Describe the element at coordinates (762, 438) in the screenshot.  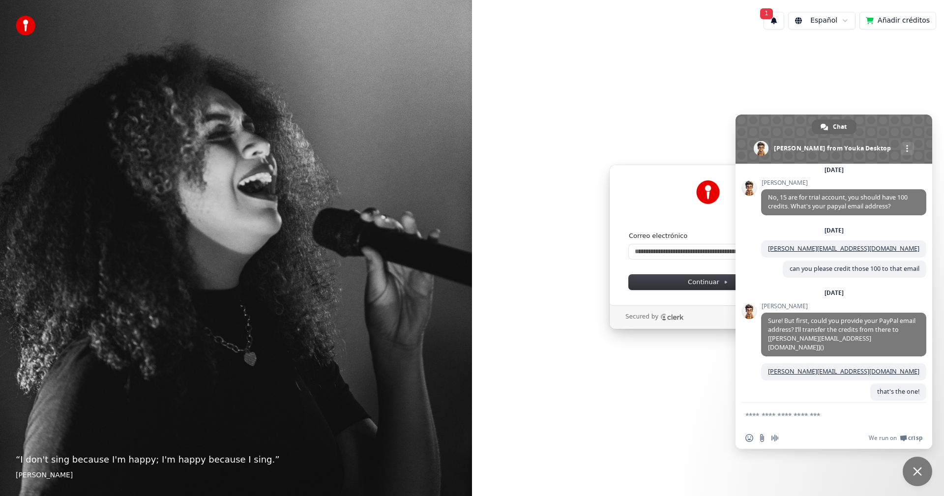
I see `span: Send a file` at that location.